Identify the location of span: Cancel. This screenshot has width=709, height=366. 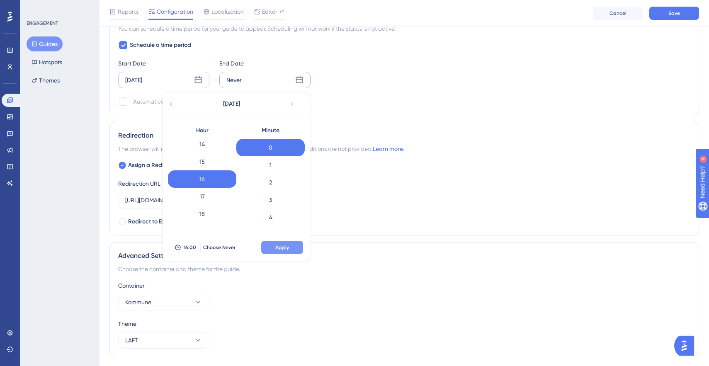
(617, 13).